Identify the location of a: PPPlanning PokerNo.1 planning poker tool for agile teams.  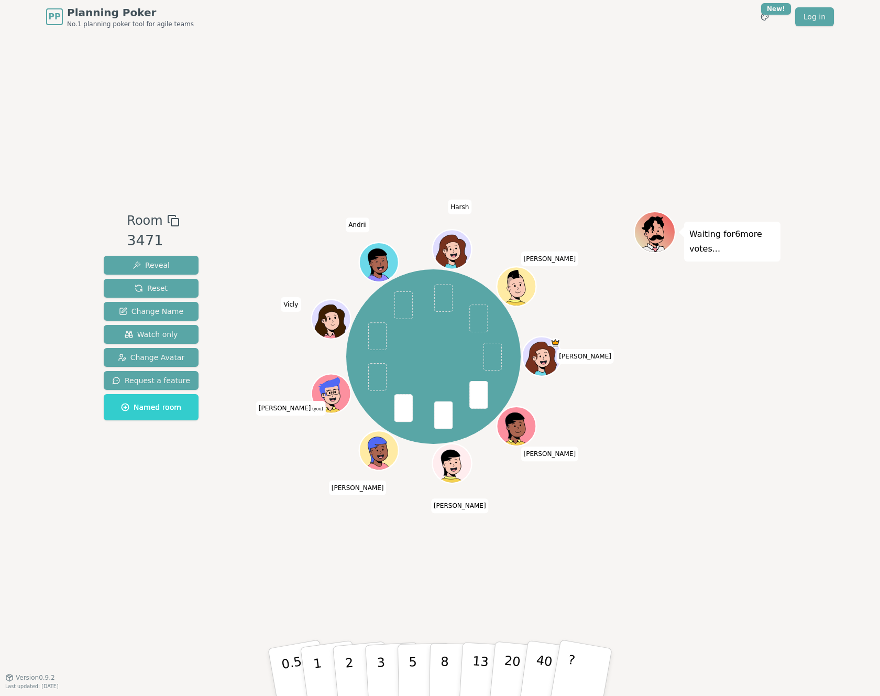
(120, 17).